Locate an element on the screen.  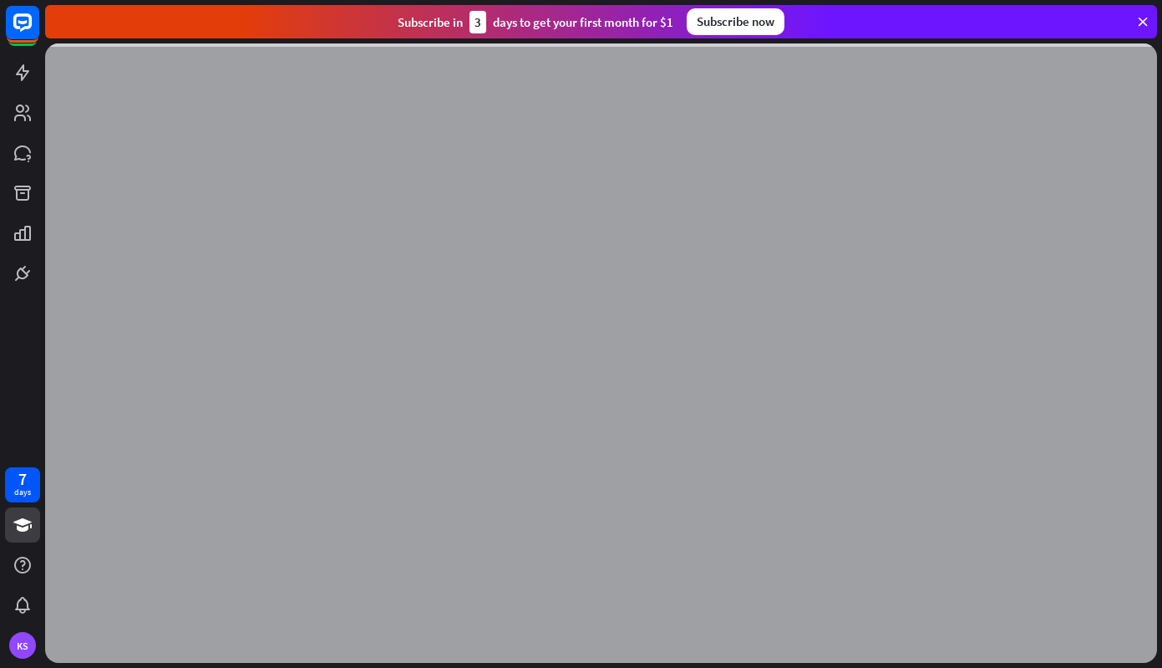
div: Subscribe in days to get your first month for $1 is located at coordinates (536, 22).